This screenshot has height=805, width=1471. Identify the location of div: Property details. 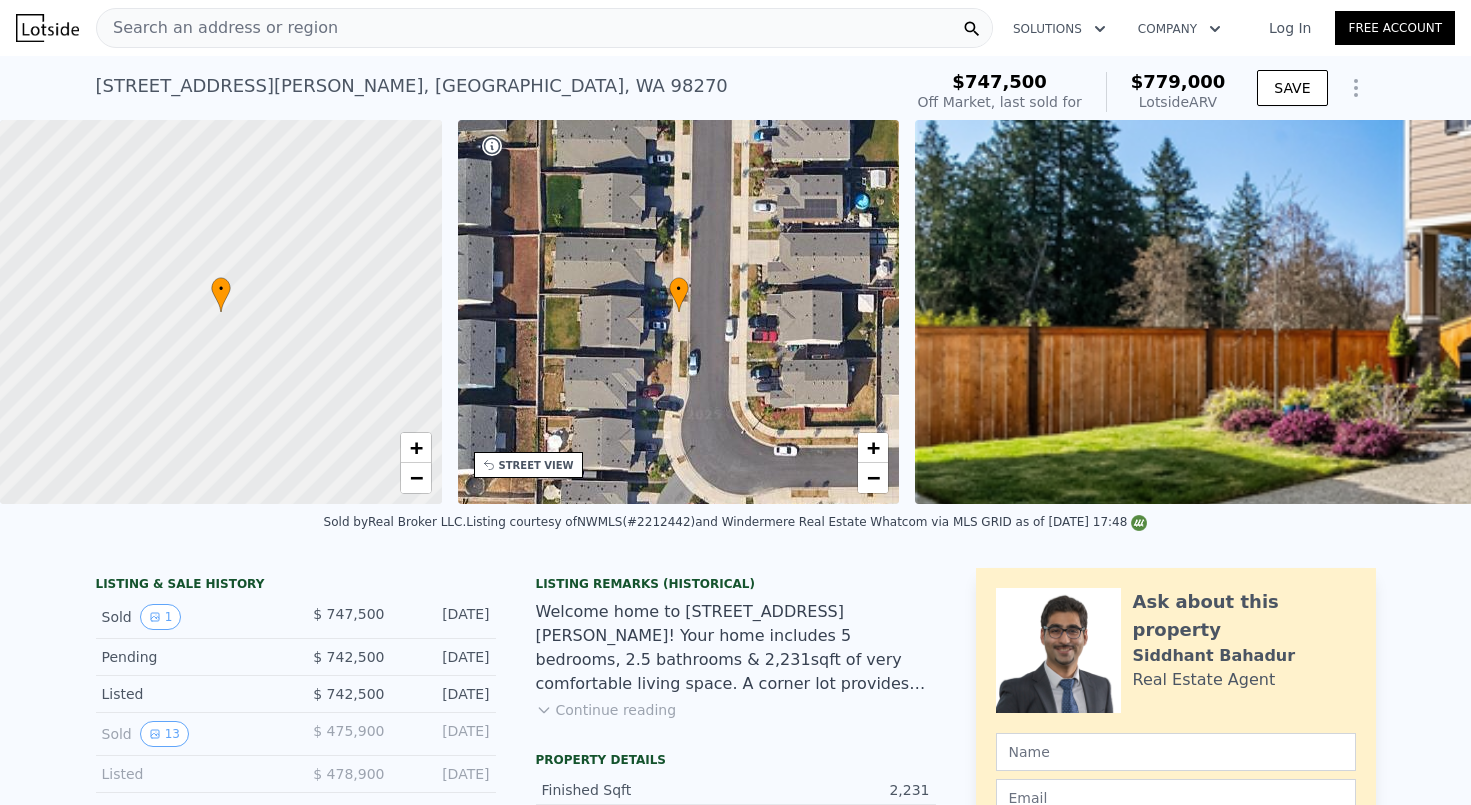
(736, 760).